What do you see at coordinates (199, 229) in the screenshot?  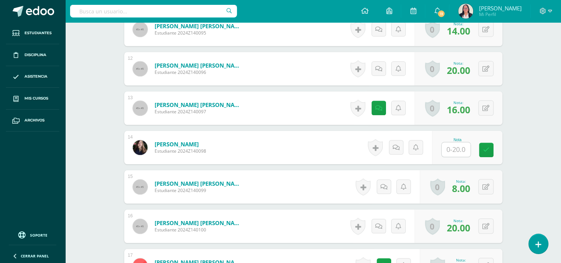 I see `span: Estudiante 2024Z140100` at bounding box center [199, 229].